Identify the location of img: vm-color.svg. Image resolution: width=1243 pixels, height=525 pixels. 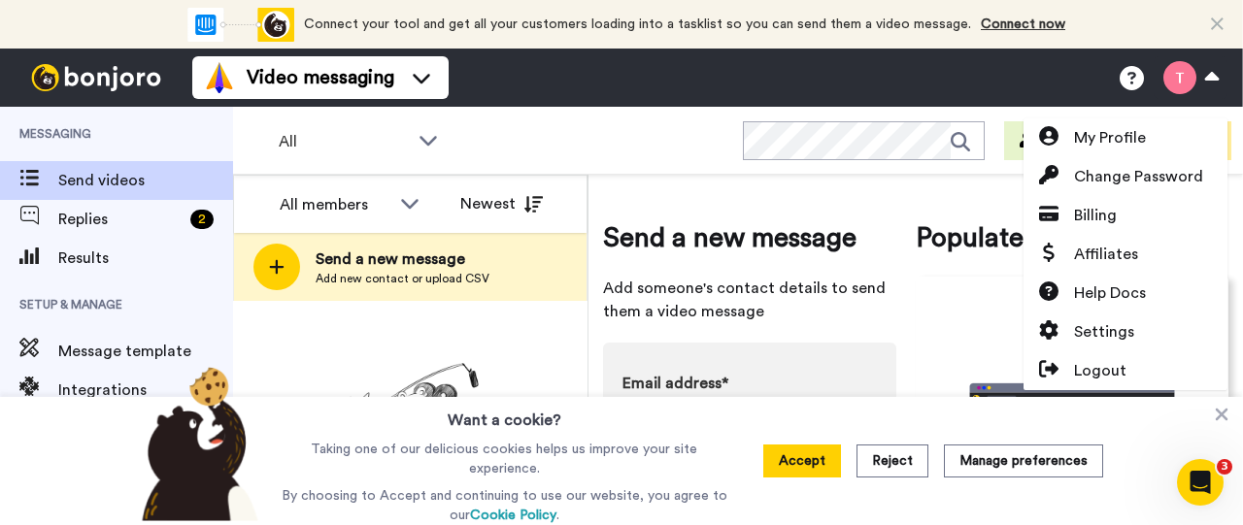
(219, 78).